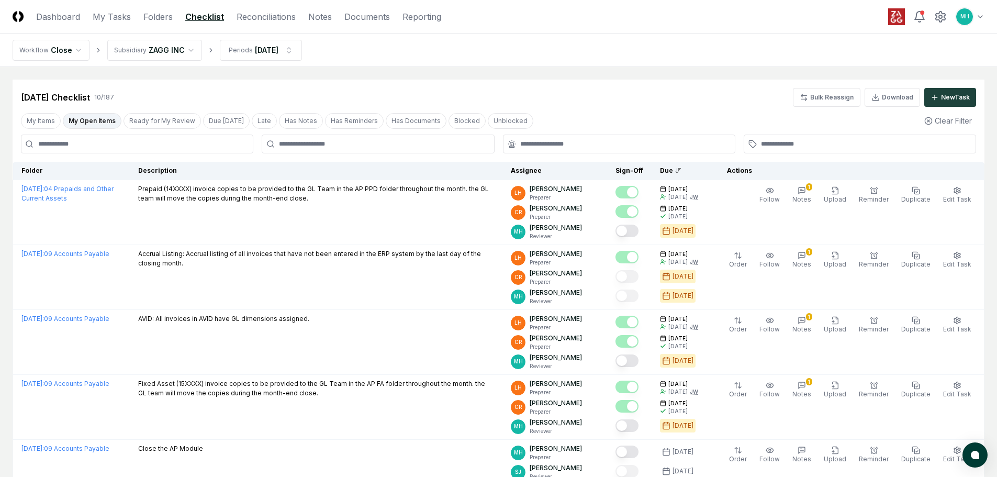  I want to click on button: atlas-launcher, so click(975, 455).